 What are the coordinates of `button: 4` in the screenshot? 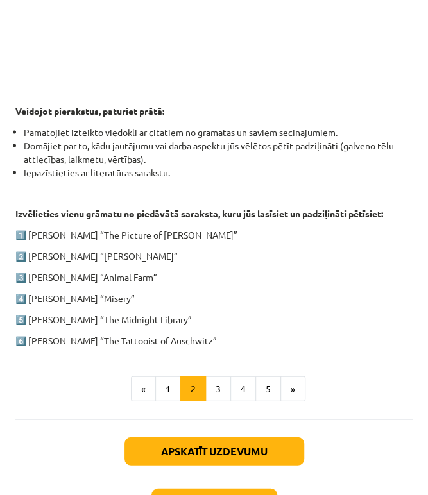 It's located at (243, 389).